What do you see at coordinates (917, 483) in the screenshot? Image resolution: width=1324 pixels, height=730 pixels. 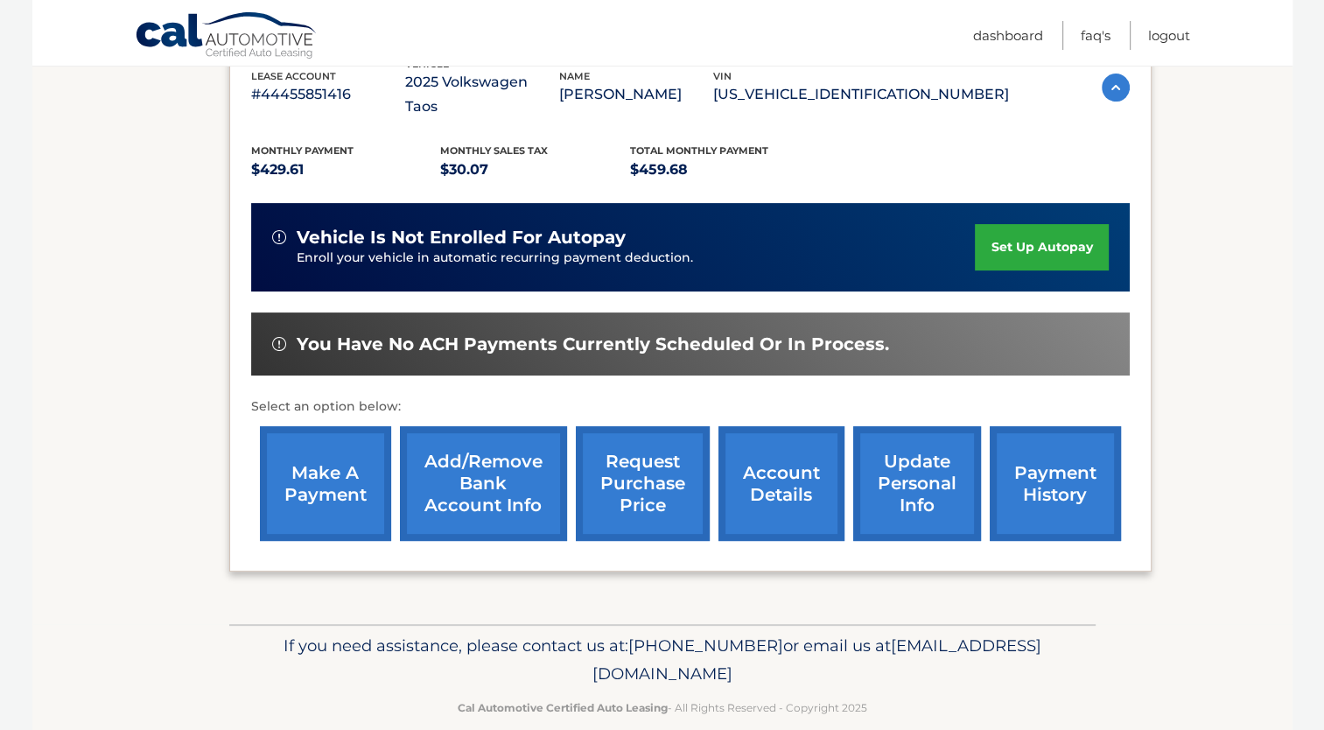 I see `a: update personal info` at bounding box center [917, 483].